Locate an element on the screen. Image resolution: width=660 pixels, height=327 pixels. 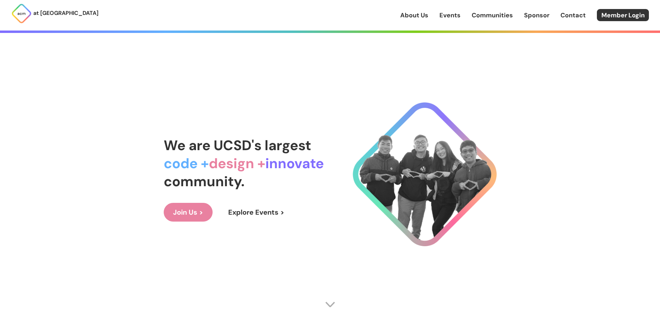
span: design + is located at coordinates (237, 163).